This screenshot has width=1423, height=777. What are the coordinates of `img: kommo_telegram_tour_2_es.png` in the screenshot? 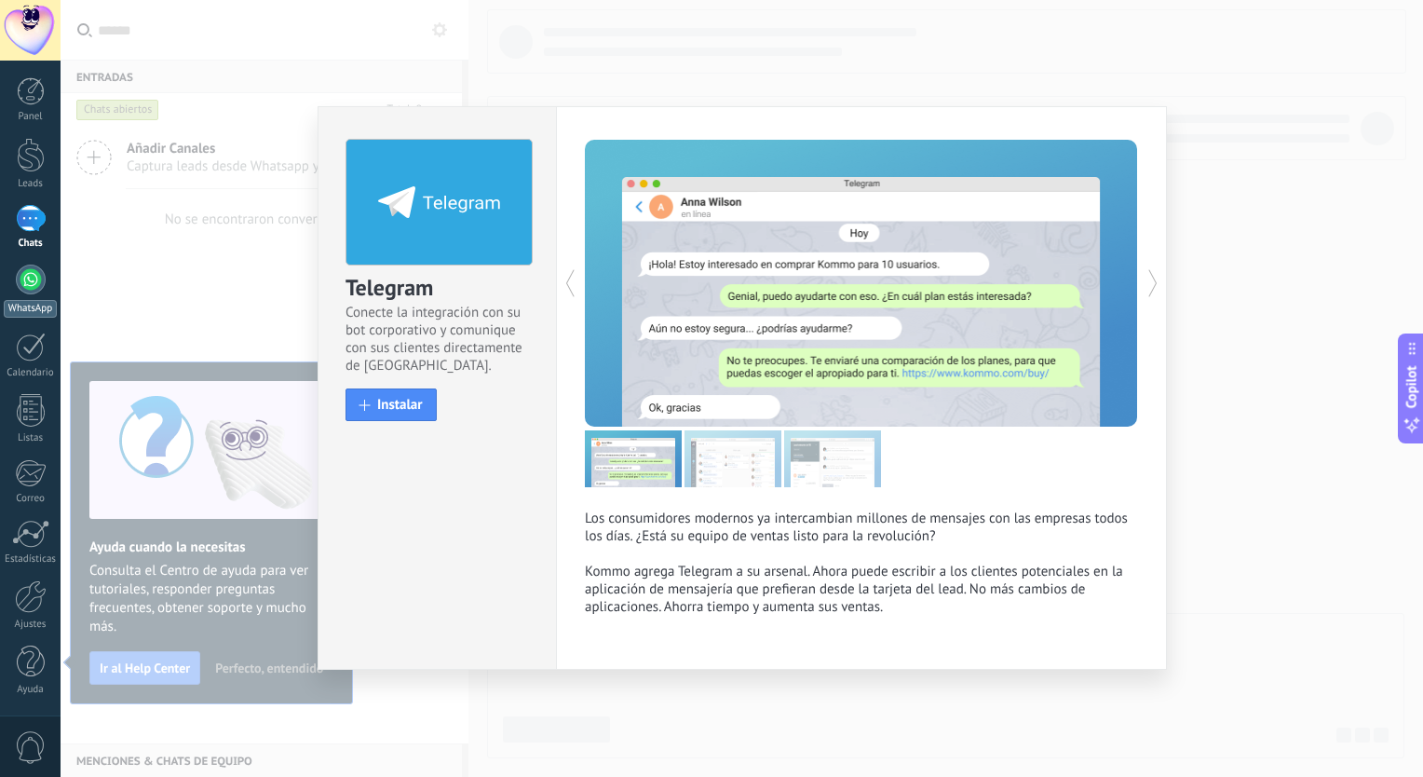 It's located at (733, 458).